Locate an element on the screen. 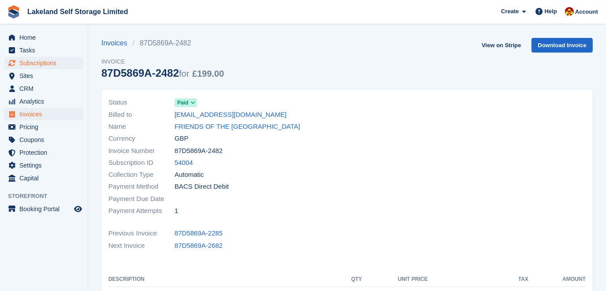 This screenshot has width=606, height=291. span: Invoice Number is located at coordinates (141, 151).